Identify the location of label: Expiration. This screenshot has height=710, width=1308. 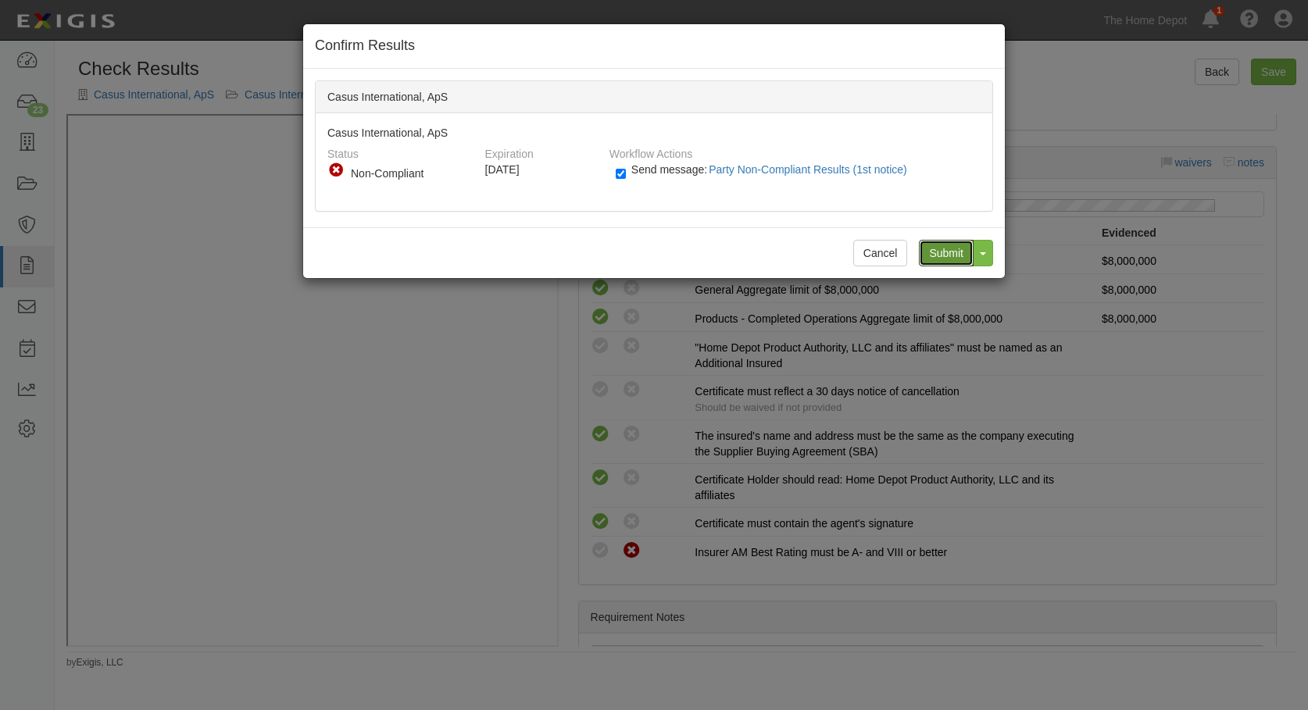
(510, 151).